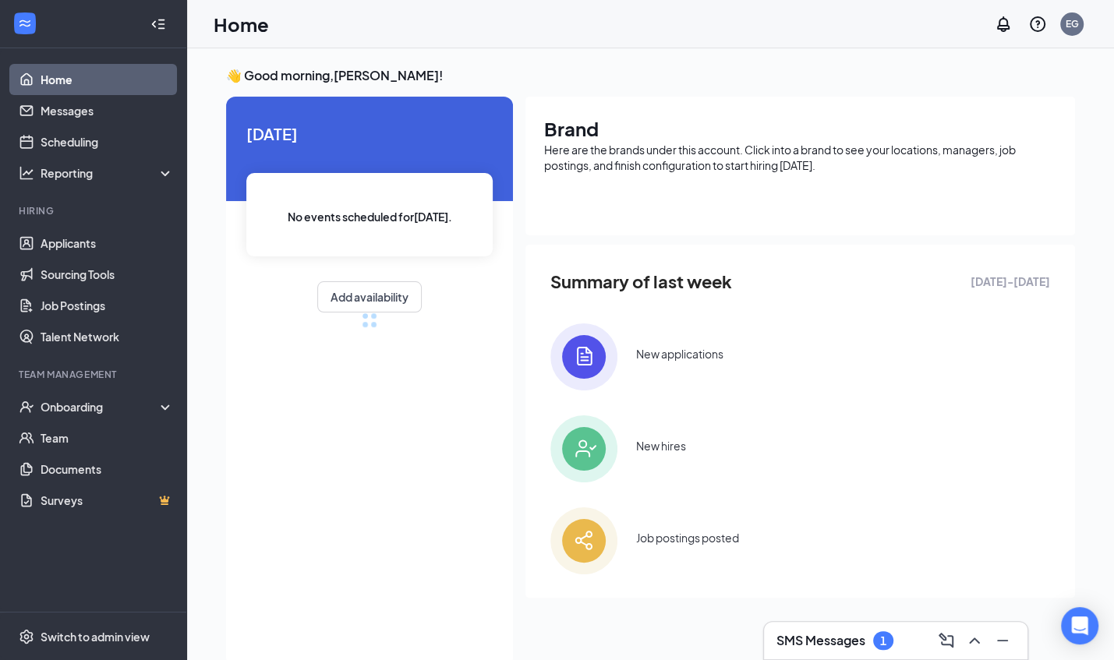 This screenshot has height=660, width=1114. Describe the element at coordinates (107, 243) in the screenshot. I see `a: Applicants` at that location.